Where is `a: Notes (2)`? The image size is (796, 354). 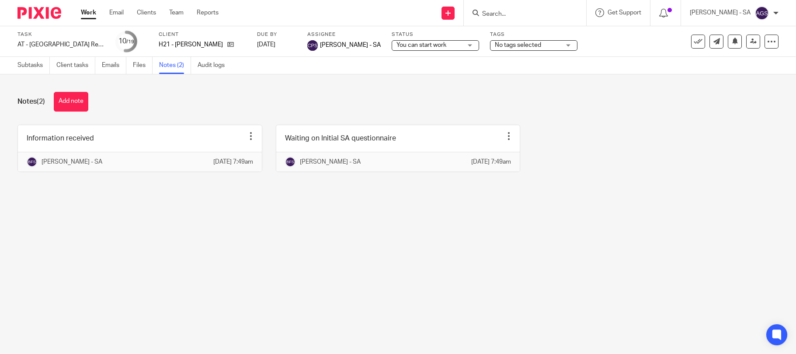
a: Notes (2) is located at coordinates (175, 65).